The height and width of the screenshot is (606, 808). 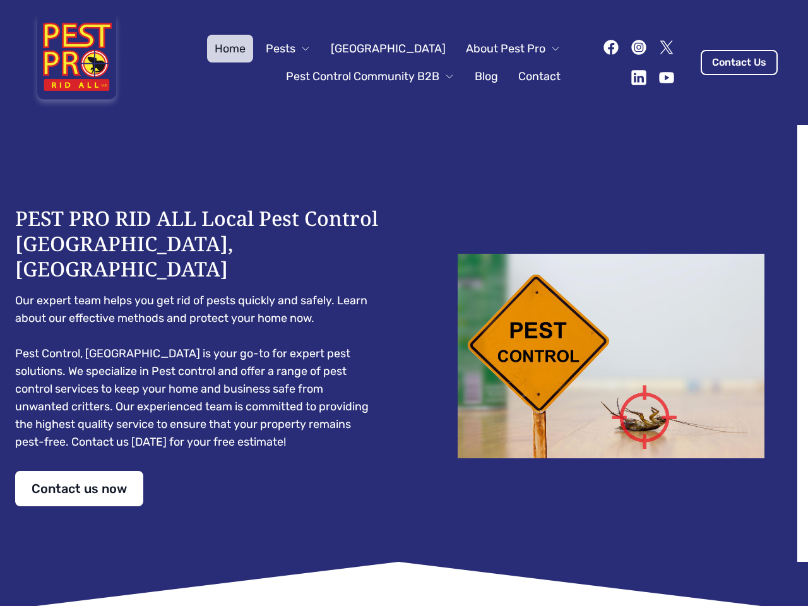 What do you see at coordinates (611, 356) in the screenshot?
I see `img: Dead cockroach on floor with caution sign pest control` at bounding box center [611, 356].